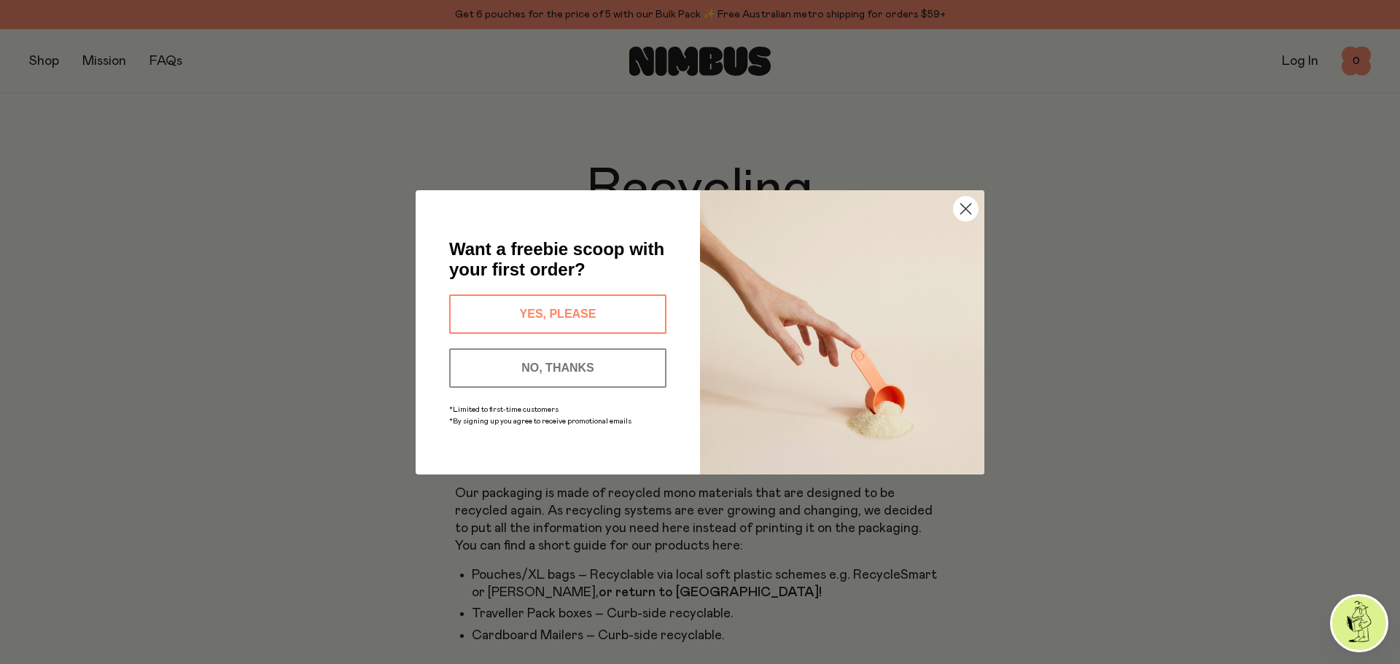  What do you see at coordinates (558, 314) in the screenshot?
I see `button: YES, PLEASE` at bounding box center [558, 314].